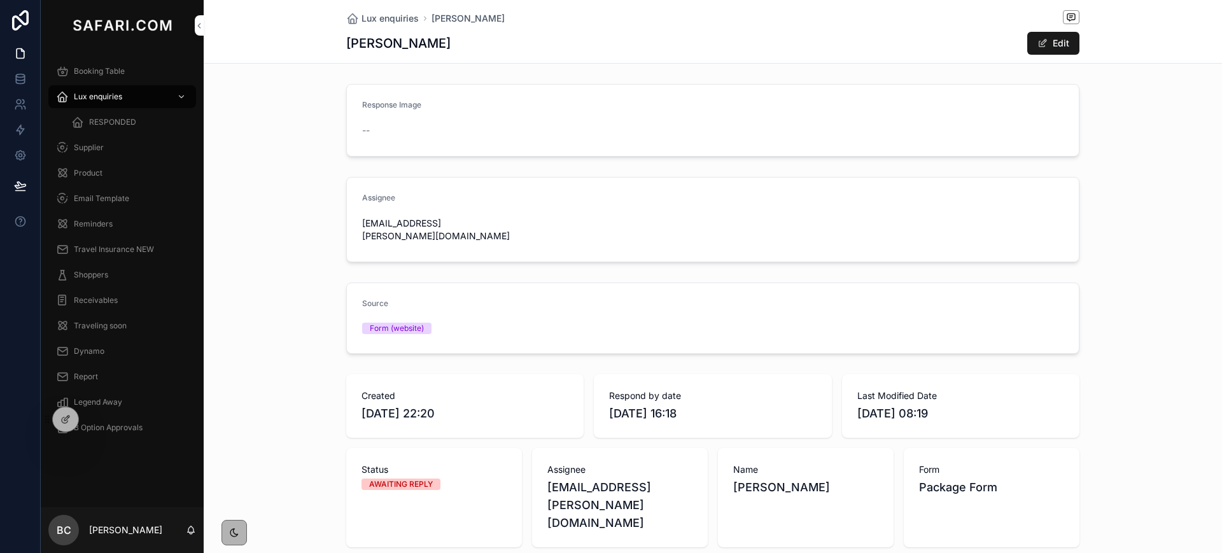 This screenshot has height=553, width=1222. I want to click on span: Travel Insurance NEW, so click(114, 250).